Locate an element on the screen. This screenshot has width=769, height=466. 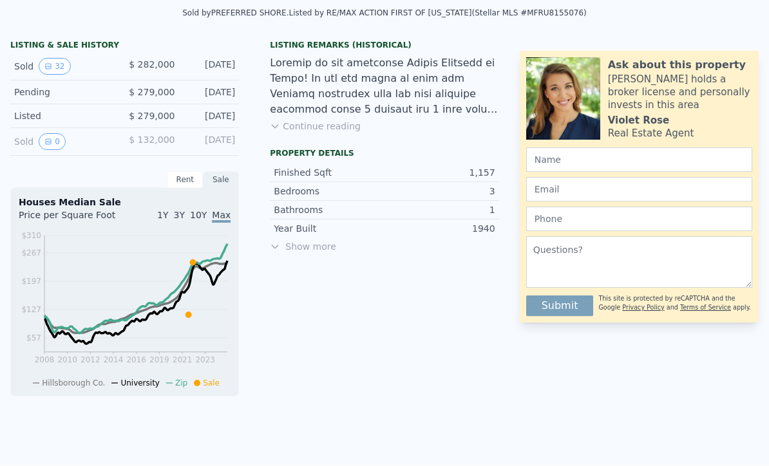
span: $ 132,000 is located at coordinates (151, 140).